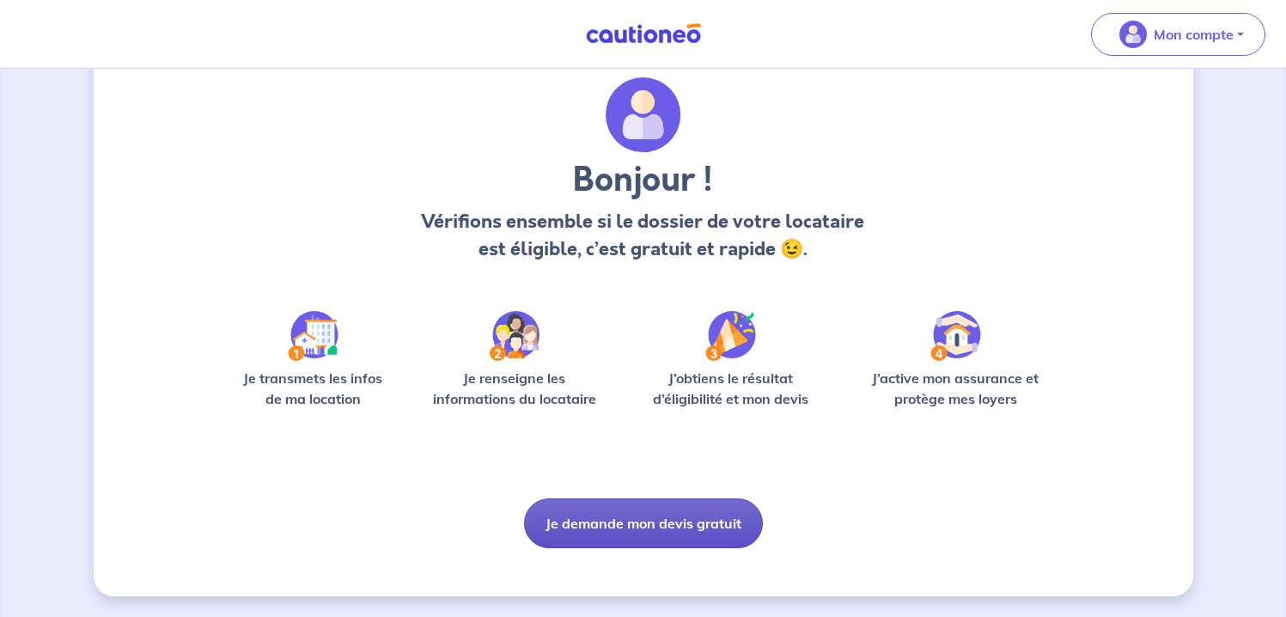  What do you see at coordinates (1193, 34) in the screenshot?
I see `p: Mon compte` at bounding box center [1193, 34].